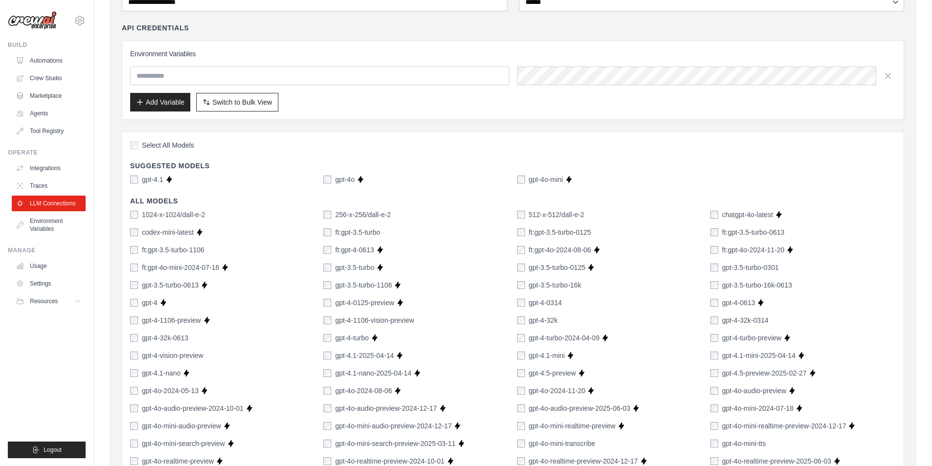 Image resolution: width=932 pixels, height=466 pixels. Describe the element at coordinates (784, 426) in the screenshot. I see `label: gpt-4o-mini-realtime-preview-2024-12-17` at that location.